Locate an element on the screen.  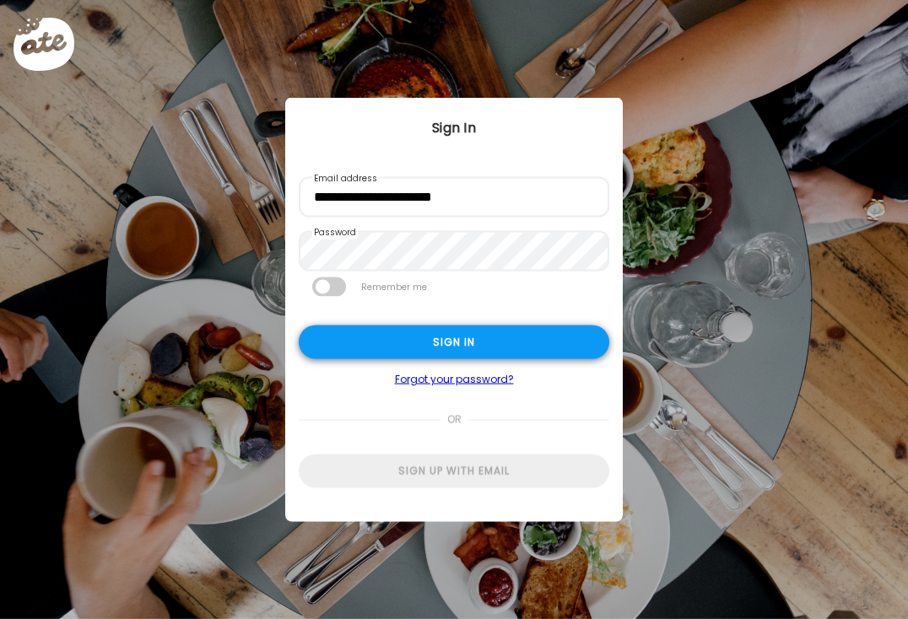
span: or is located at coordinates (454, 420).